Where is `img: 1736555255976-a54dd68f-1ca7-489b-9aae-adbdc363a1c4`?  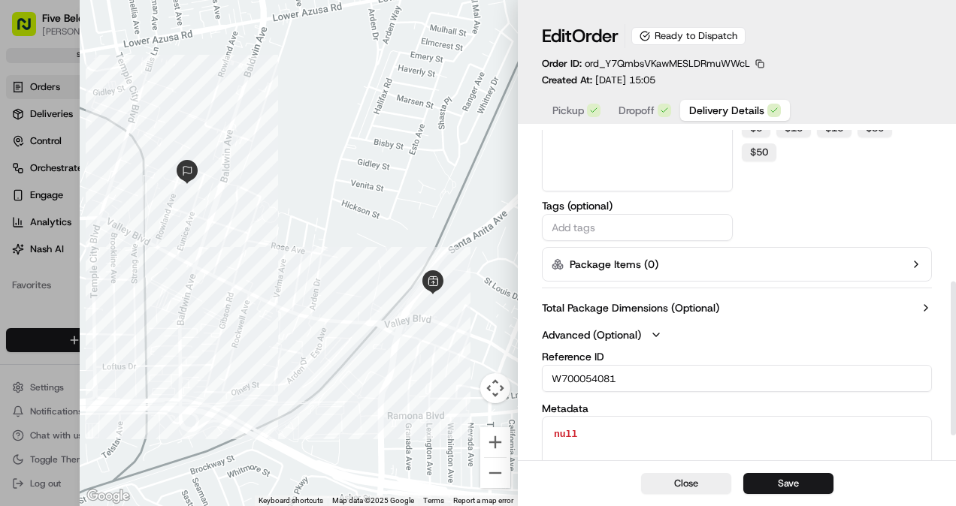
img: 1736555255976-a54dd68f-1ca7-489b-9aae-adbdc363a1c4 is located at coordinates (29, 156).